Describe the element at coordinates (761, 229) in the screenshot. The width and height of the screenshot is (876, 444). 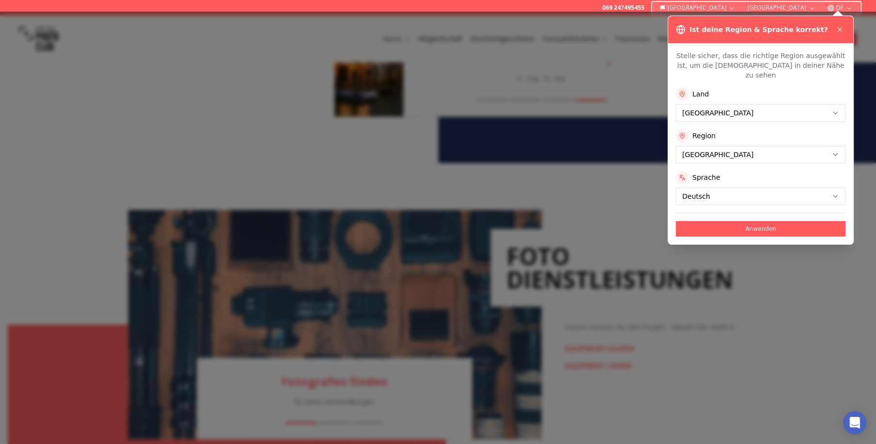
I see `button: Anwenden` at that location.